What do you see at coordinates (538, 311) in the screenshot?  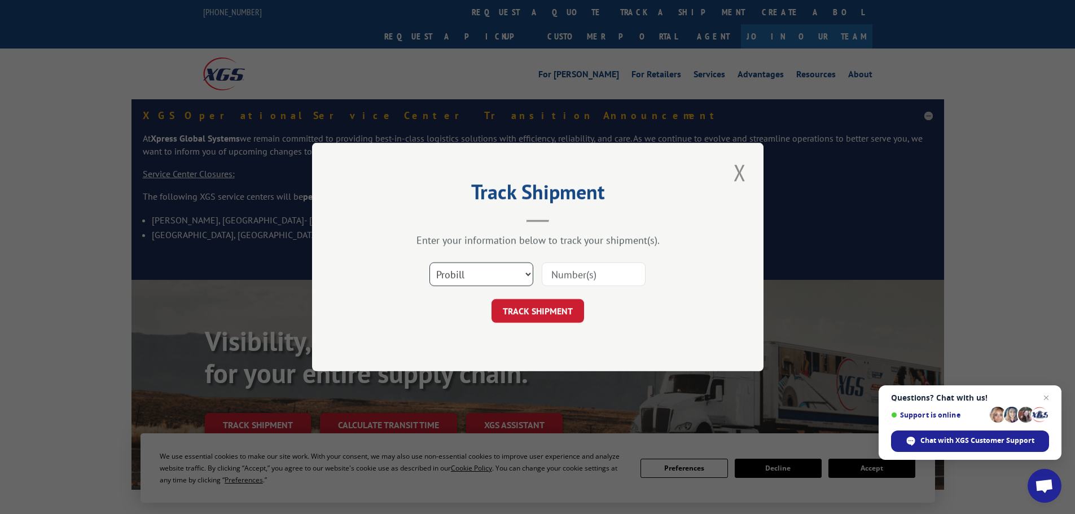 I see `button: TRACK SHIPMENT` at bounding box center [538, 311].